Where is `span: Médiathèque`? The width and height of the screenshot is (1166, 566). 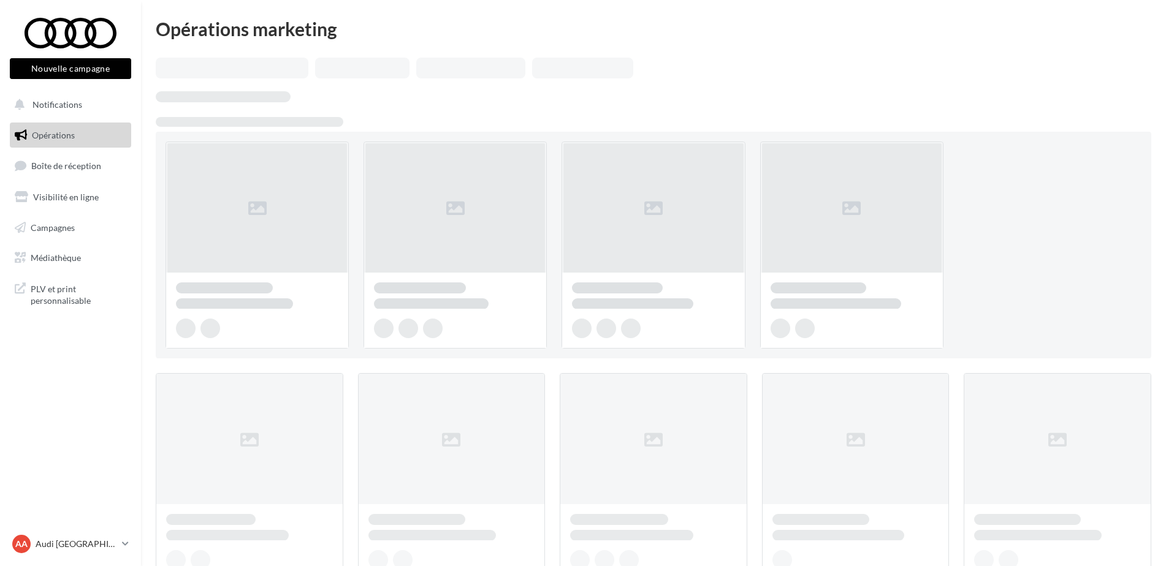 span: Médiathèque is located at coordinates (56, 257).